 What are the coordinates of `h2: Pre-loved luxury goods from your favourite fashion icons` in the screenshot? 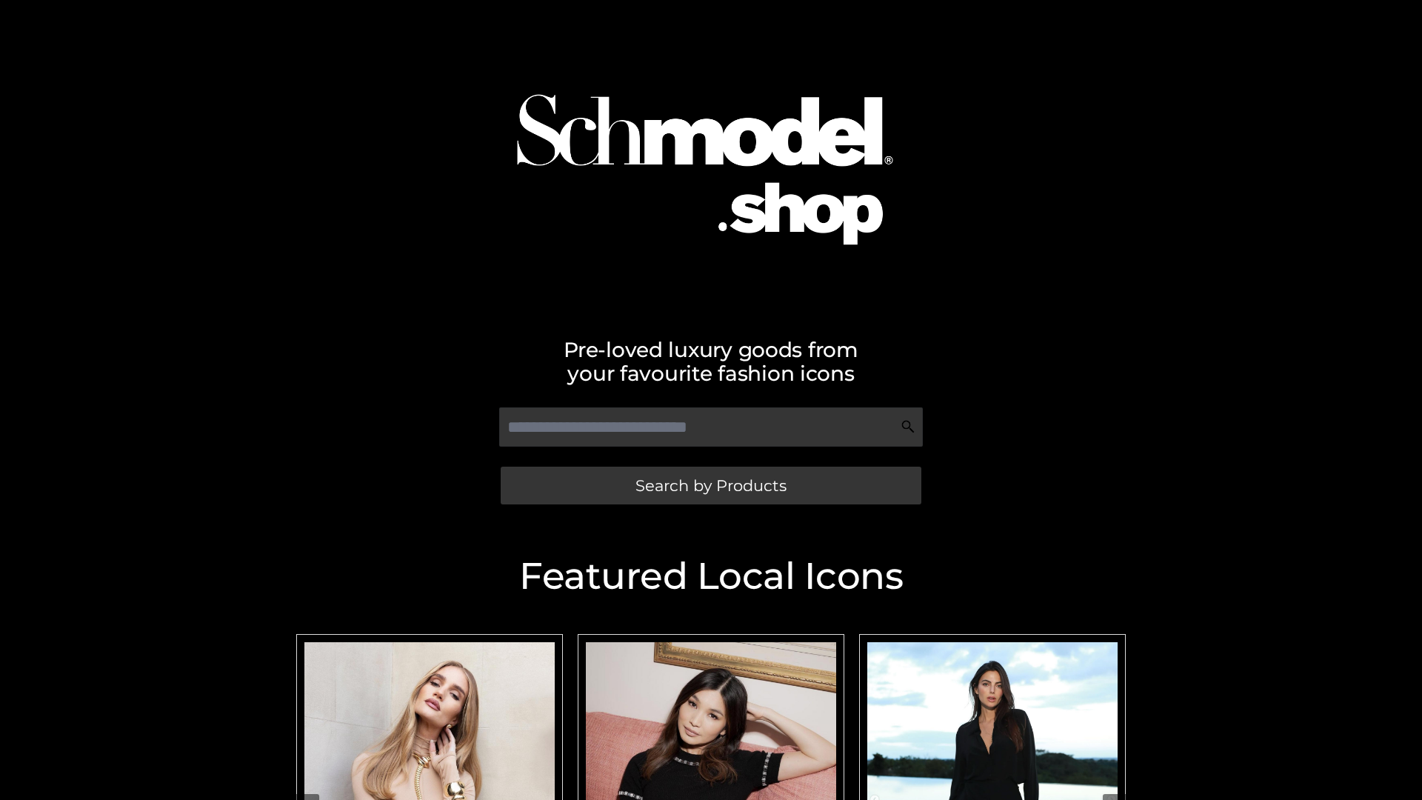 It's located at (711, 362).